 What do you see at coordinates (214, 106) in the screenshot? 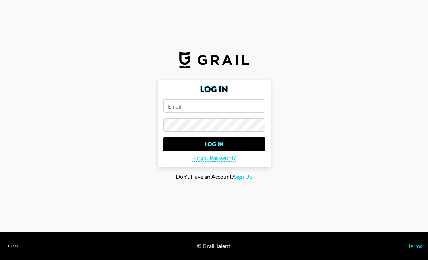
I see `input: Email` at bounding box center [214, 106].